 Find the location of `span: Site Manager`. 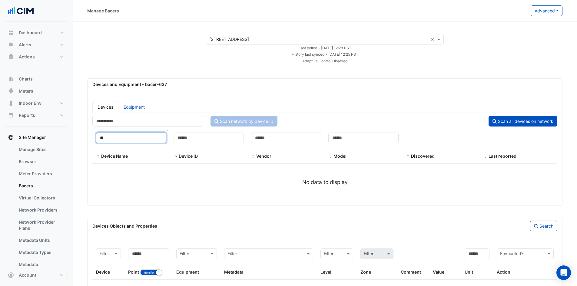

span: Site Manager is located at coordinates (32, 138).